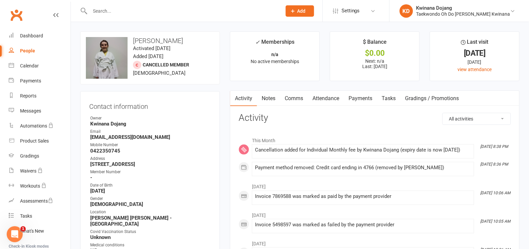 This screenshot has height=249, width=529. What do you see at coordinates (275, 54) in the screenshot?
I see `strong: n/a` at bounding box center [275, 54].